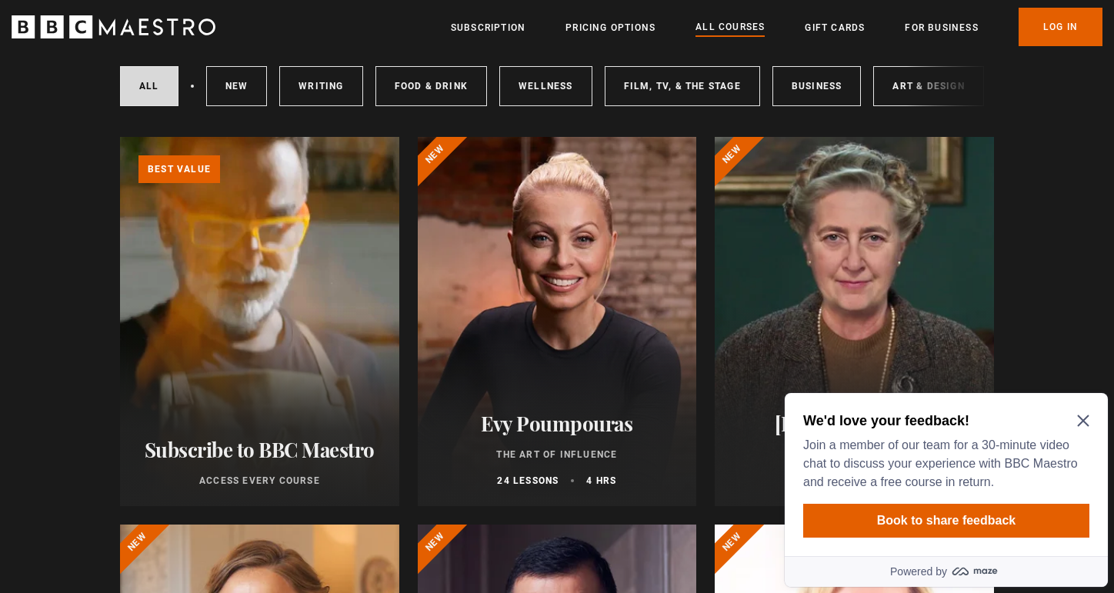 This screenshot has width=1114, height=593. I want to click on svg: BBC Maestro, so click(113, 27).